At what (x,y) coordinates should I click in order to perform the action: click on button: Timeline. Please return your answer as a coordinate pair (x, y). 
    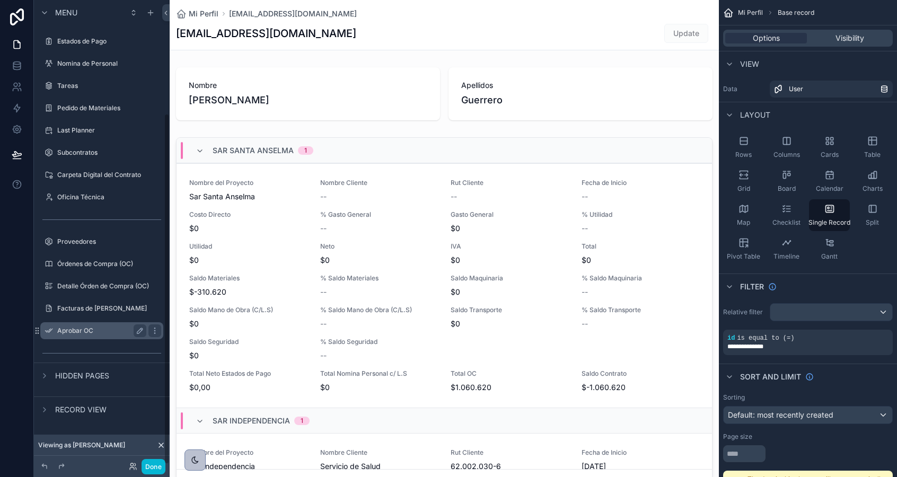
    Looking at the image, I should click on (786, 249).